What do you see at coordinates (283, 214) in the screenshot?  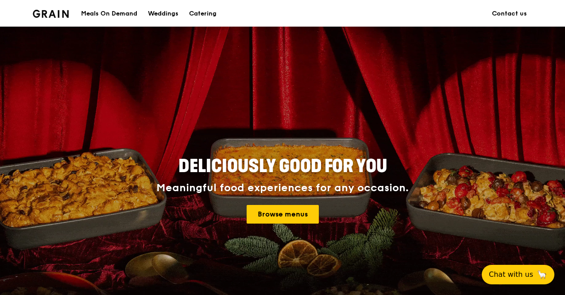 I see `a: Browse menus` at bounding box center [283, 214].